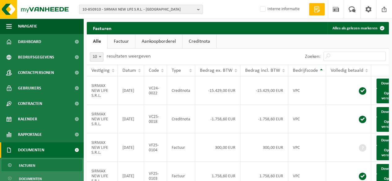 The height and width of the screenshot is (181, 392). What do you see at coordinates (102, 28) in the screenshot?
I see `h2: Facturen` at bounding box center [102, 28].